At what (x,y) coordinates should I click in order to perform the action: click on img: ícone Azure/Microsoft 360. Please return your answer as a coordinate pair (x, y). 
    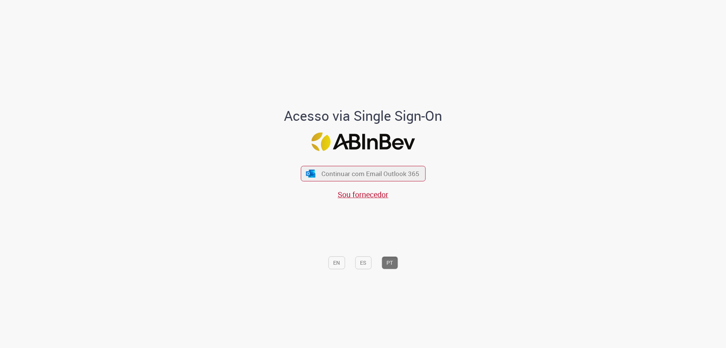
    Looking at the image, I should click on (311, 173).